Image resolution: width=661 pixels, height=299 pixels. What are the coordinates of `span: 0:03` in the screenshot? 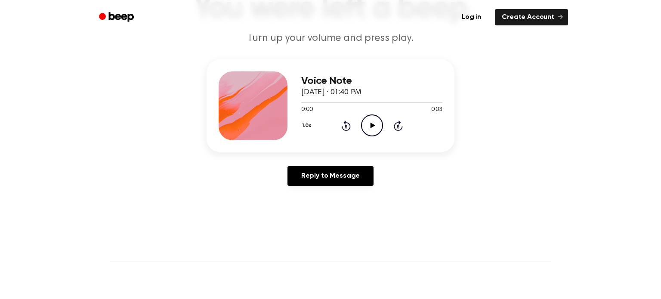 It's located at (437, 110).